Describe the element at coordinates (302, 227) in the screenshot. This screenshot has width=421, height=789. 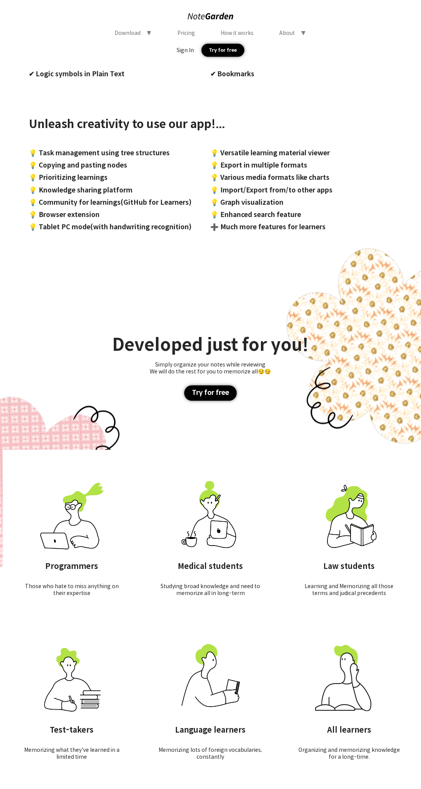
I see `div: ➕ Much more features for learners` at that location.